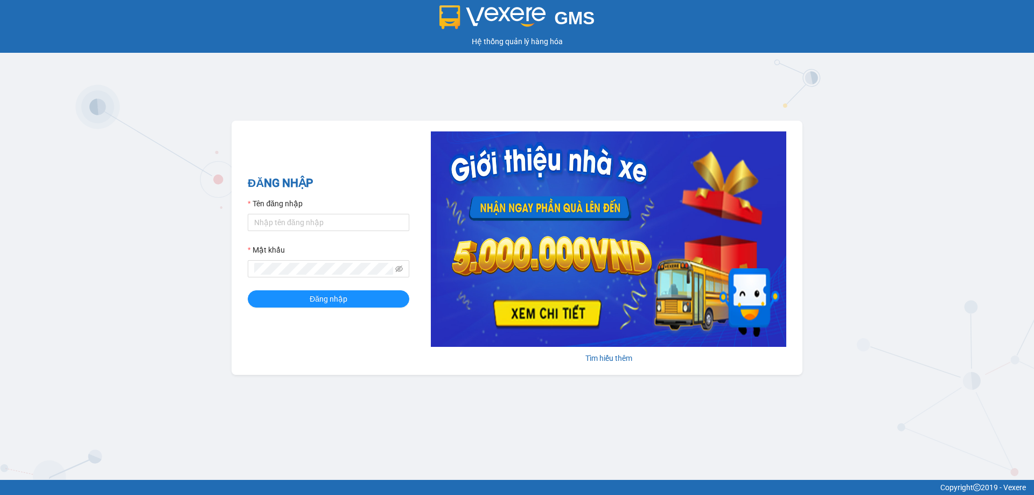  I want to click on a: GMS, so click(517, 20).